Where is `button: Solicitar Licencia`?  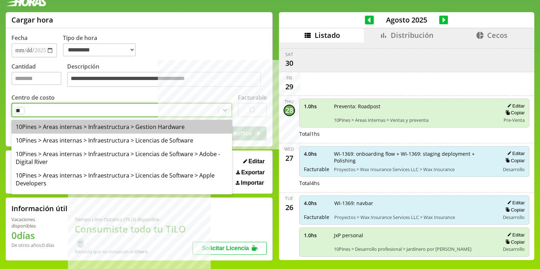 button: Solicitar Licencia is located at coordinates (230, 248).